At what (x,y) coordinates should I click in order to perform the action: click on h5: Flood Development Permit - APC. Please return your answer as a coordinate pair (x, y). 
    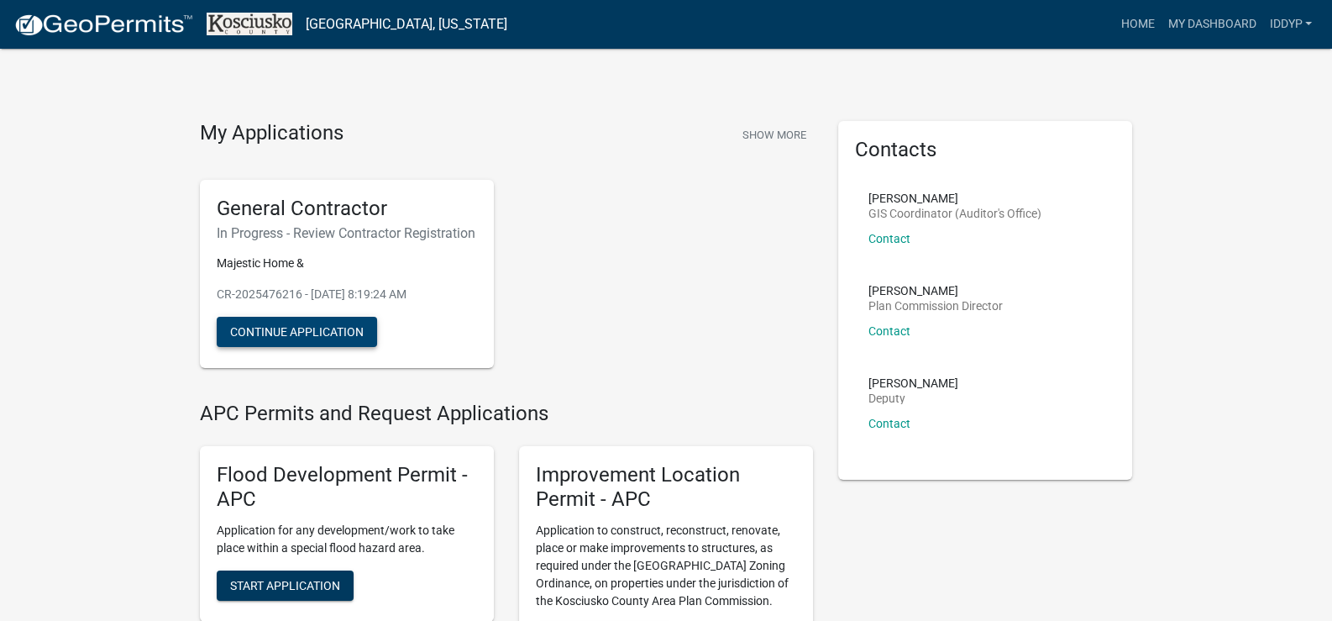
    Looking at the image, I should click on (347, 487).